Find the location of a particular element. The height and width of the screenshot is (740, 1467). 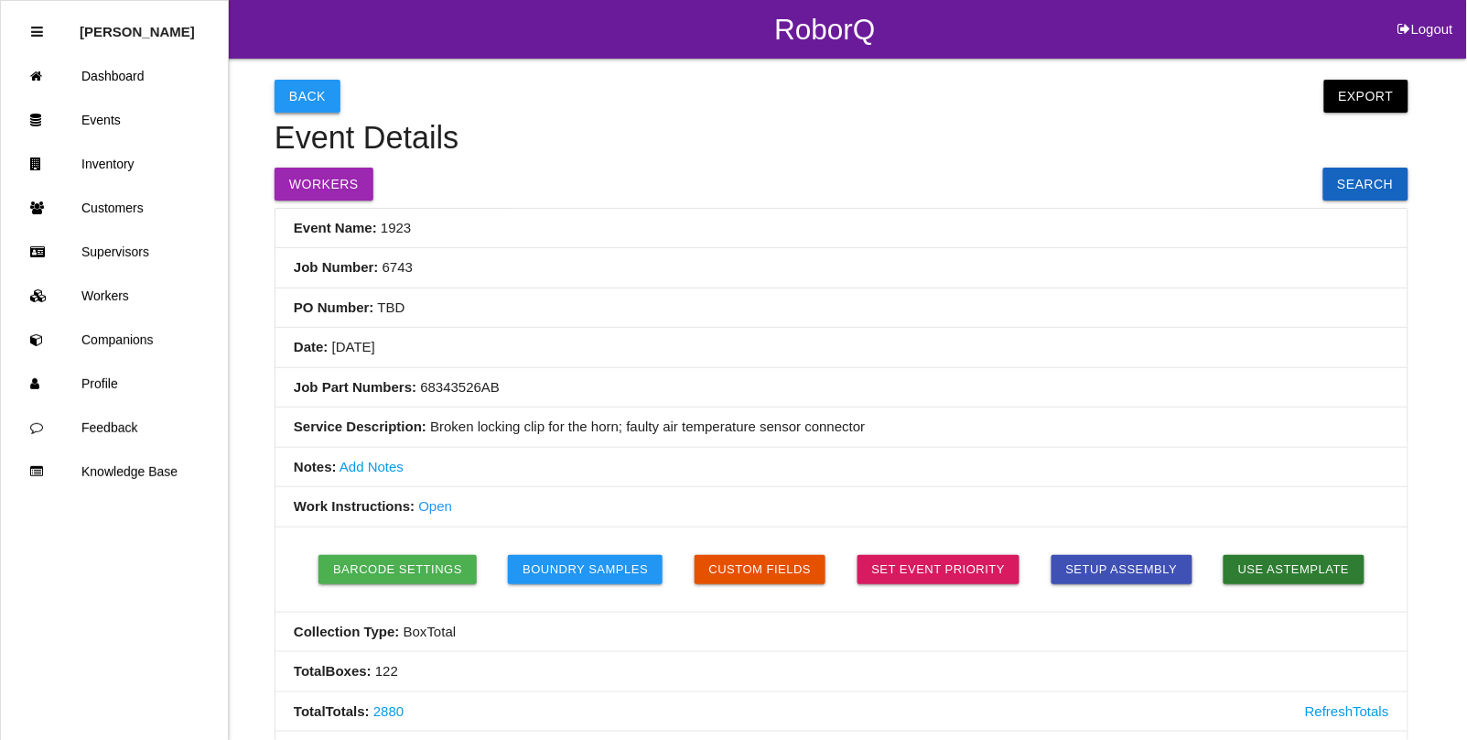

a: Feedback is located at coordinates (114, 427).